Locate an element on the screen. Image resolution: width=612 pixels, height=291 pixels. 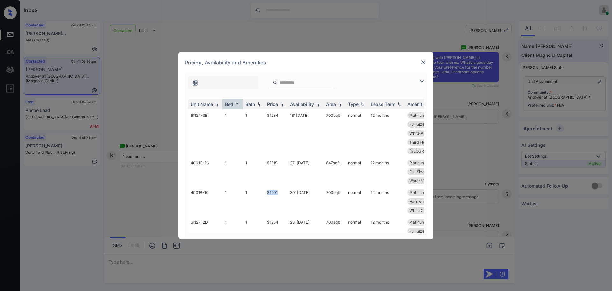
td: 6112R-2D is located at coordinates (205, 235).